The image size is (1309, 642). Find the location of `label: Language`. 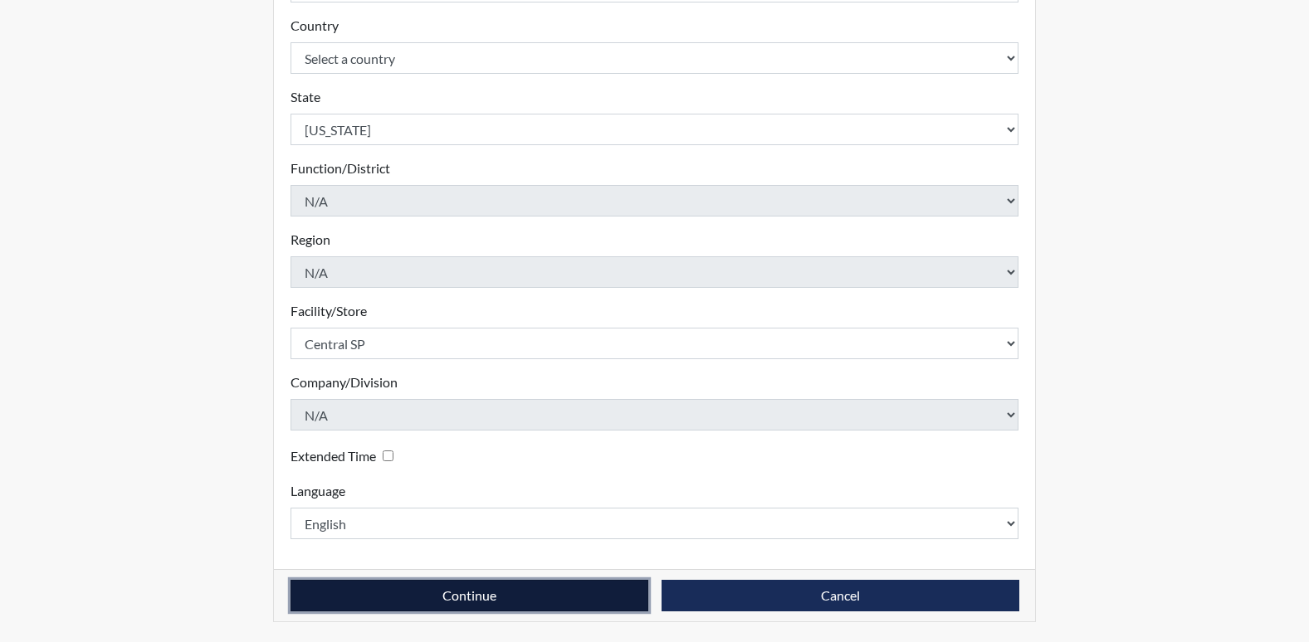

label: Language is located at coordinates (318, 491).